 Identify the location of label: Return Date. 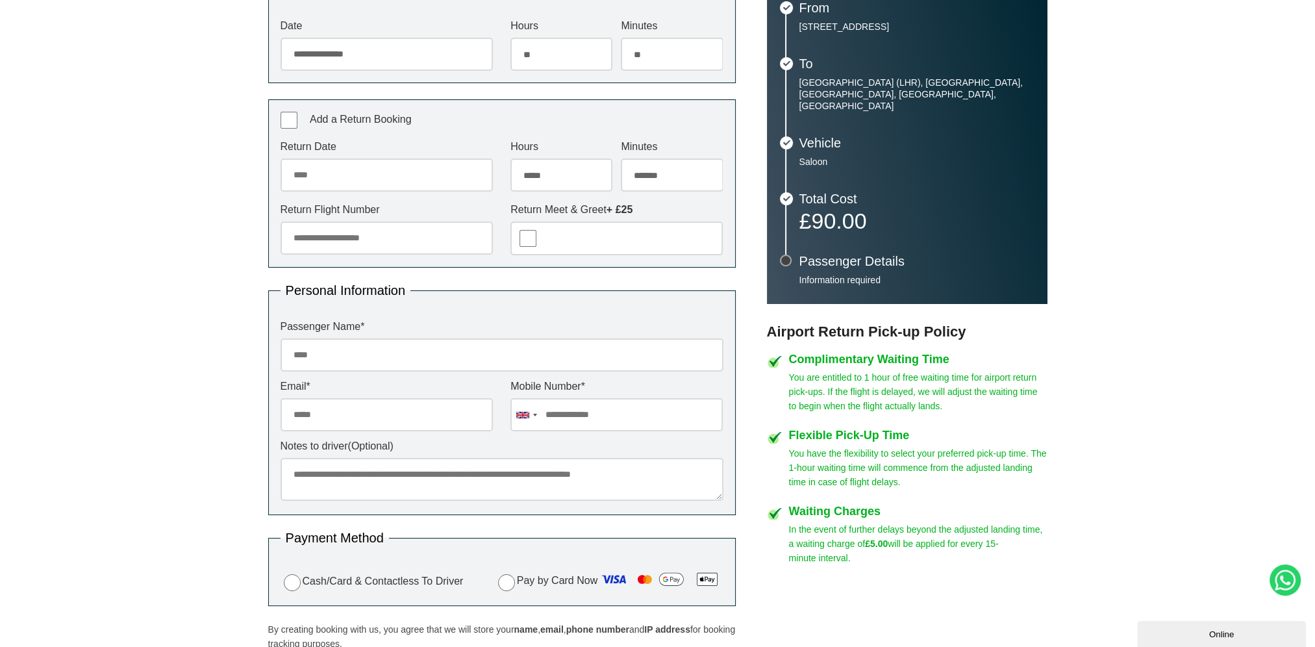
(386, 147).